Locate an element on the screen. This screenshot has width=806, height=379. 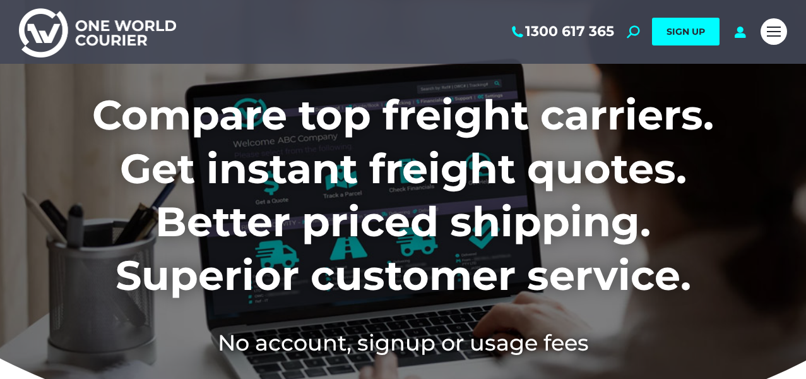
span: SIGN UP is located at coordinates (685, 32).